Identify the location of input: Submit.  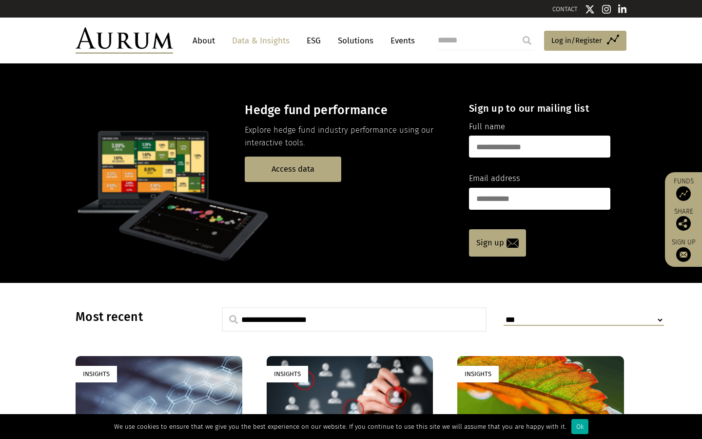
(527, 40).